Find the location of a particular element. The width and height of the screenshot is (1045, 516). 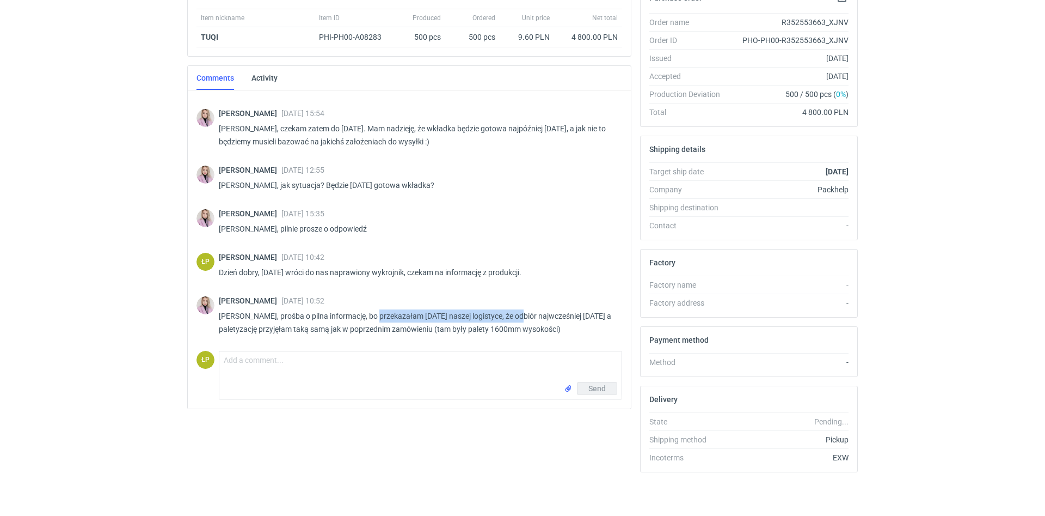

span: Net total is located at coordinates (605, 18).